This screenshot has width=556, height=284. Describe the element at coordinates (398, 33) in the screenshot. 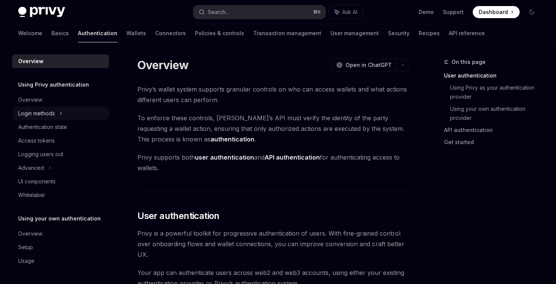

I see `a: Security` at that location.